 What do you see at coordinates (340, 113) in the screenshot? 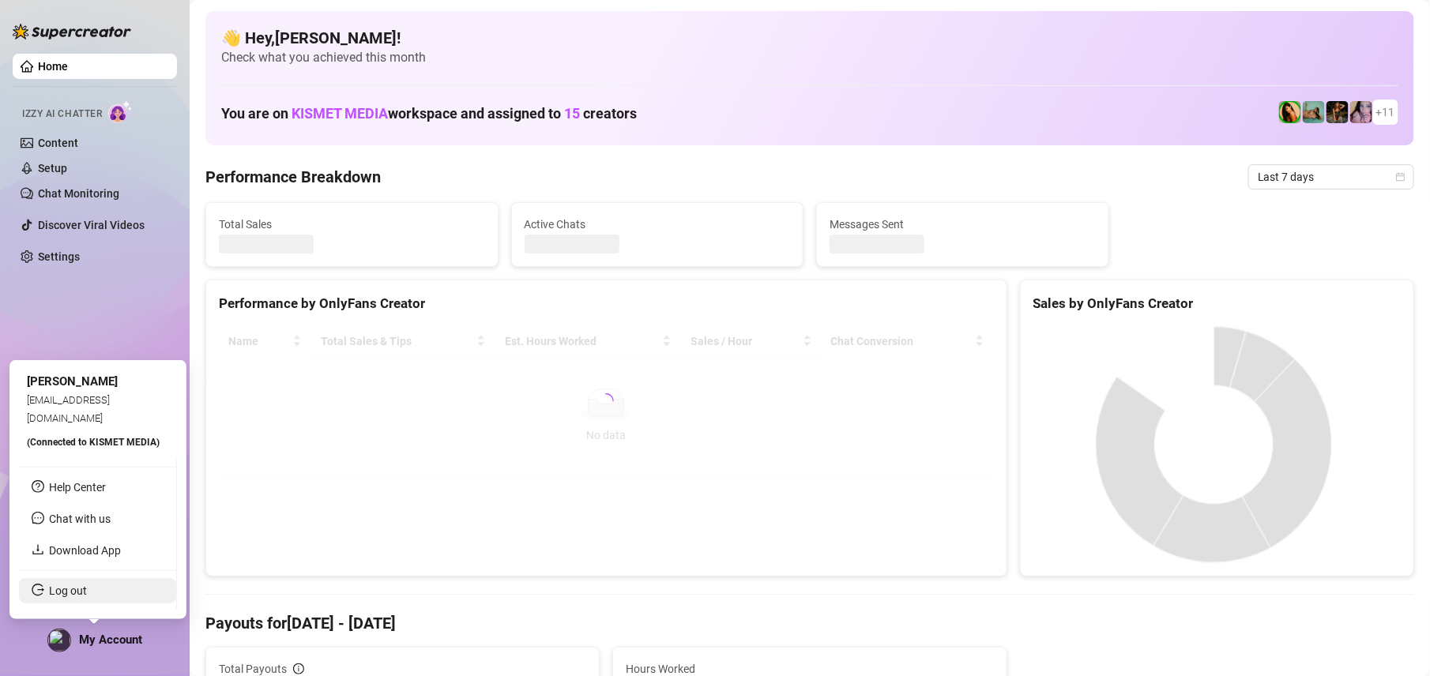
I see `span: KISMET MEDIA` at bounding box center [340, 113].